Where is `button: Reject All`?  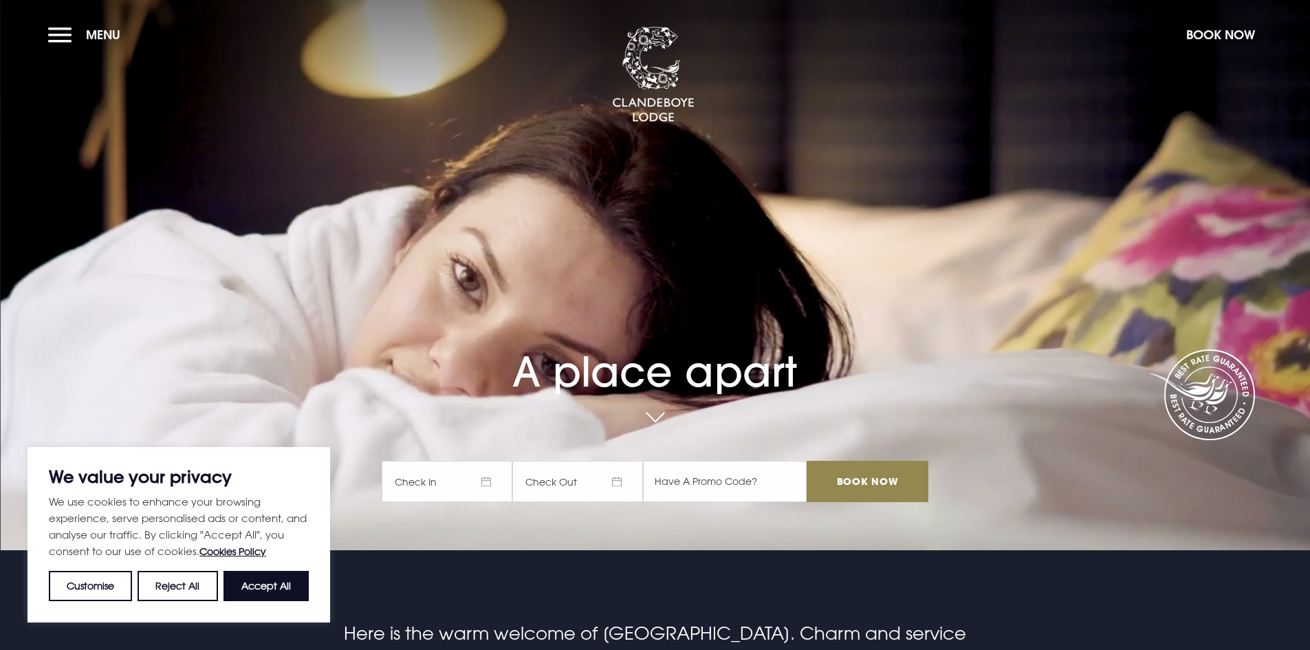
button: Reject All is located at coordinates (177, 586).